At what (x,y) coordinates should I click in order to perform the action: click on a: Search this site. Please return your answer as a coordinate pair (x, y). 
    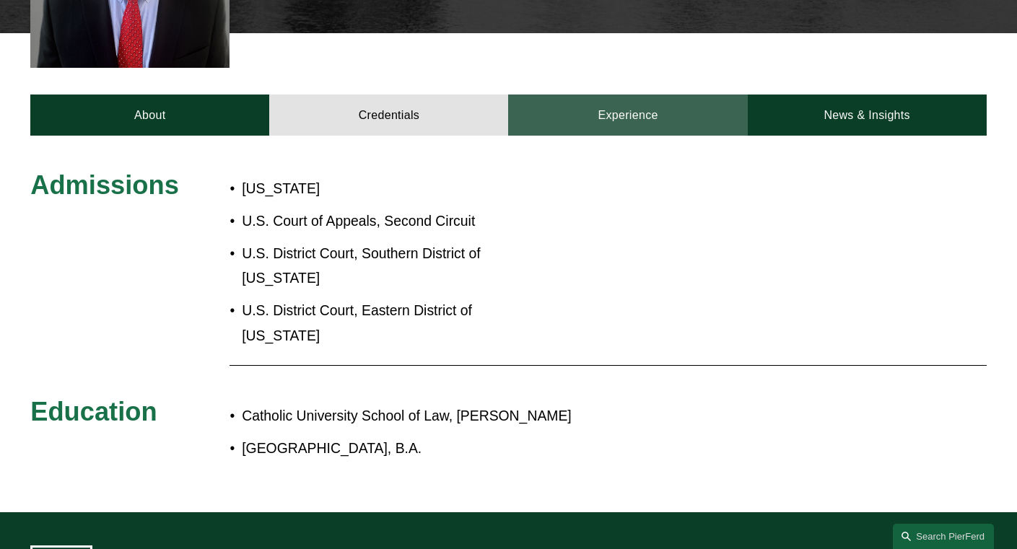
    Looking at the image, I should click on (943, 536).